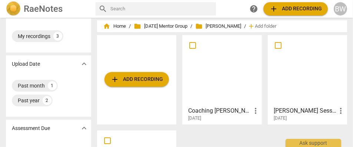 The height and width of the screenshot is (147, 353). I want to click on span: home, so click(107, 26).